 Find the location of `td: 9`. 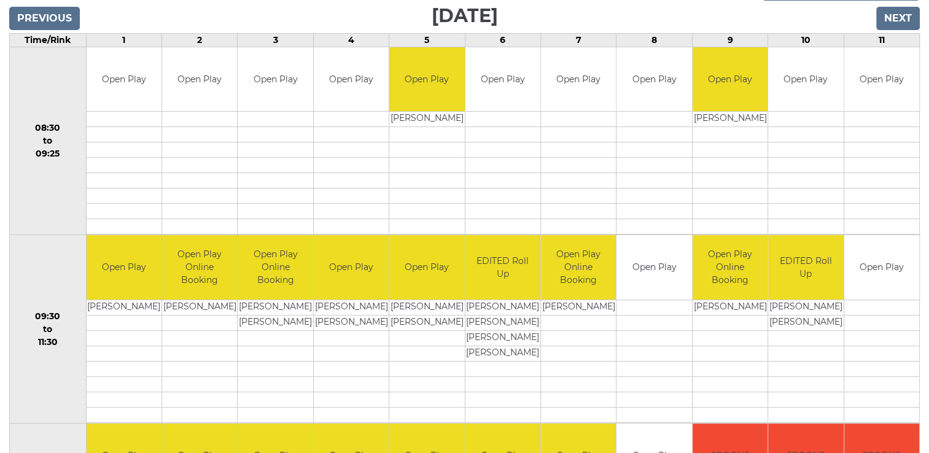

td: 9 is located at coordinates (730, 40).